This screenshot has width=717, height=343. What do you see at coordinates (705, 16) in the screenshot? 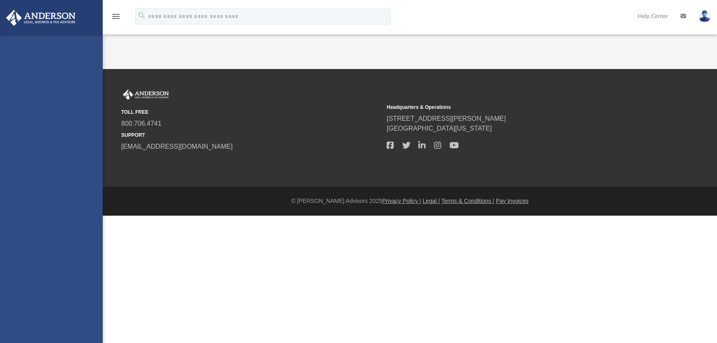
I see `img: User Pic` at bounding box center [705, 16].